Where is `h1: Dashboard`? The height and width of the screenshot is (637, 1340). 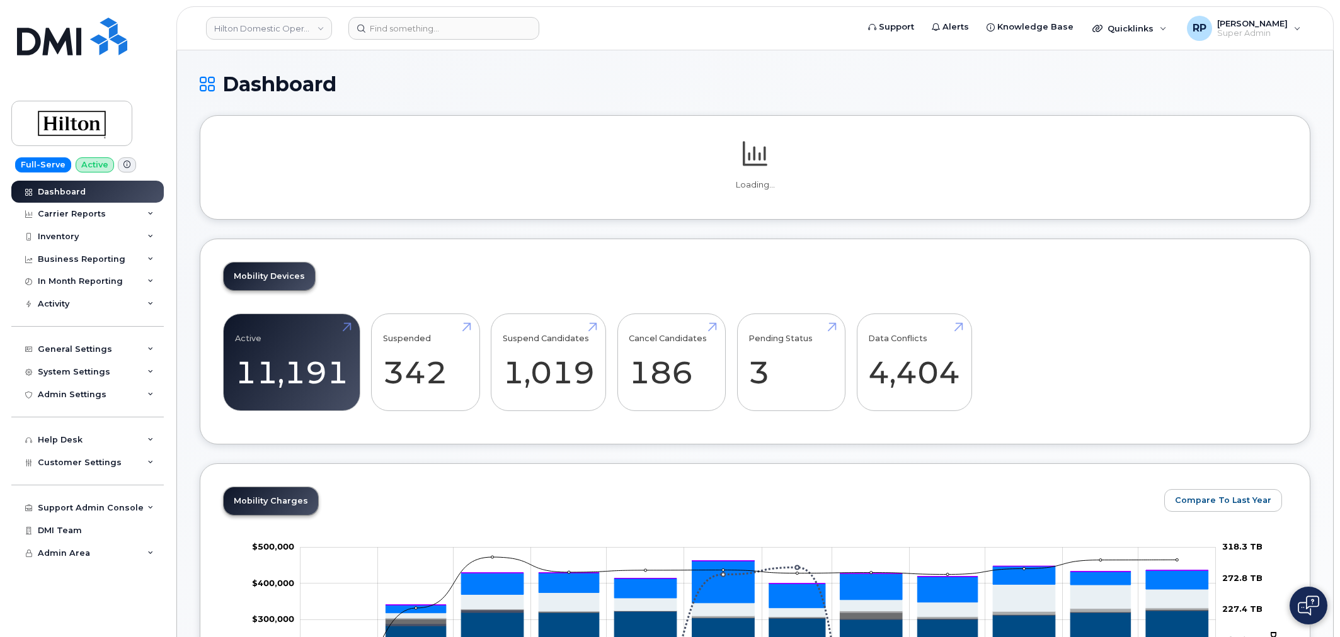
h1: Dashboard is located at coordinates (755, 84).